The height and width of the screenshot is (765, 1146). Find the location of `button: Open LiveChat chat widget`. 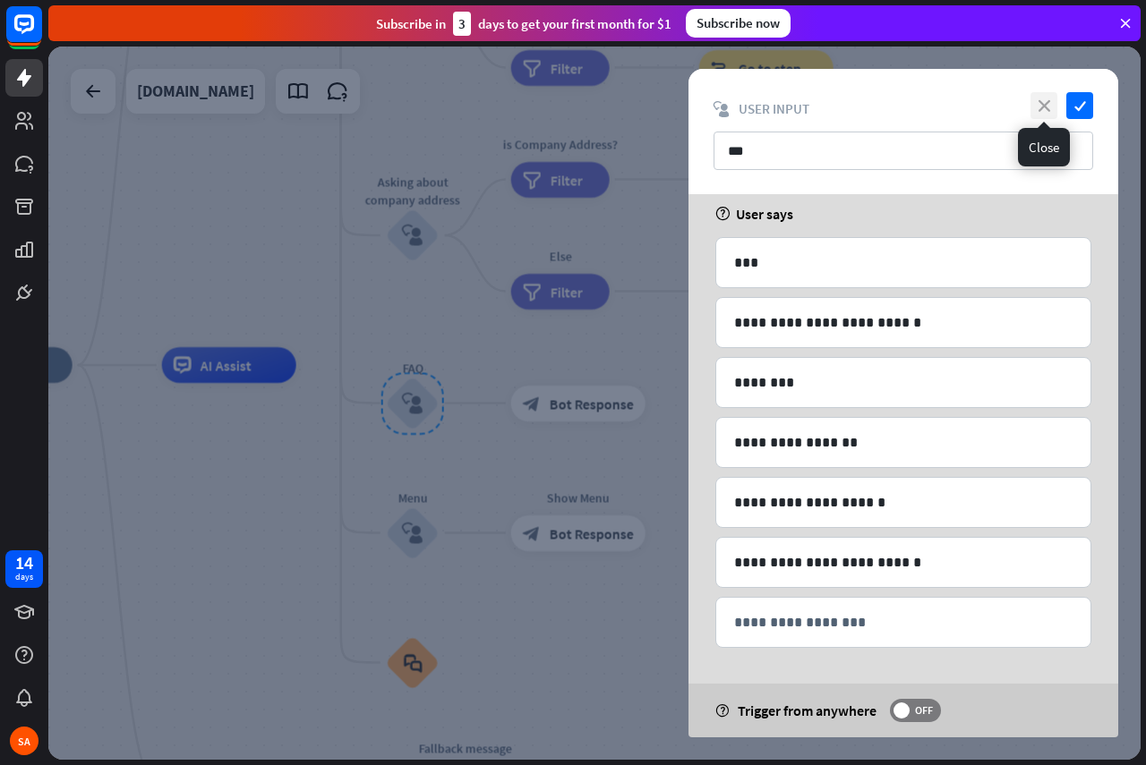

button: Open LiveChat chat widget is located at coordinates (41, 34).